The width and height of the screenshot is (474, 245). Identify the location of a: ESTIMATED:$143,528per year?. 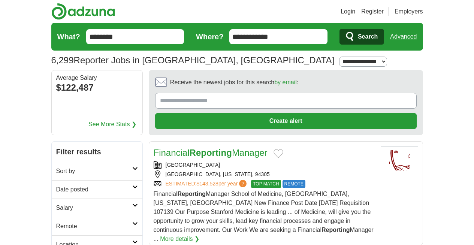
(207, 184).